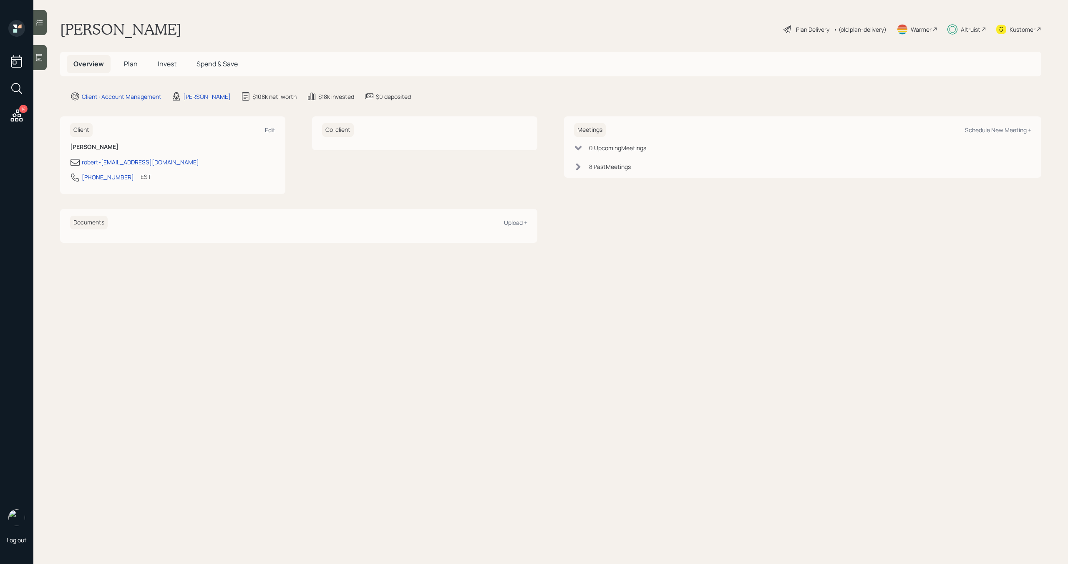  What do you see at coordinates (275, 96) in the screenshot?
I see `div: $108k net-worth` at bounding box center [275, 96].